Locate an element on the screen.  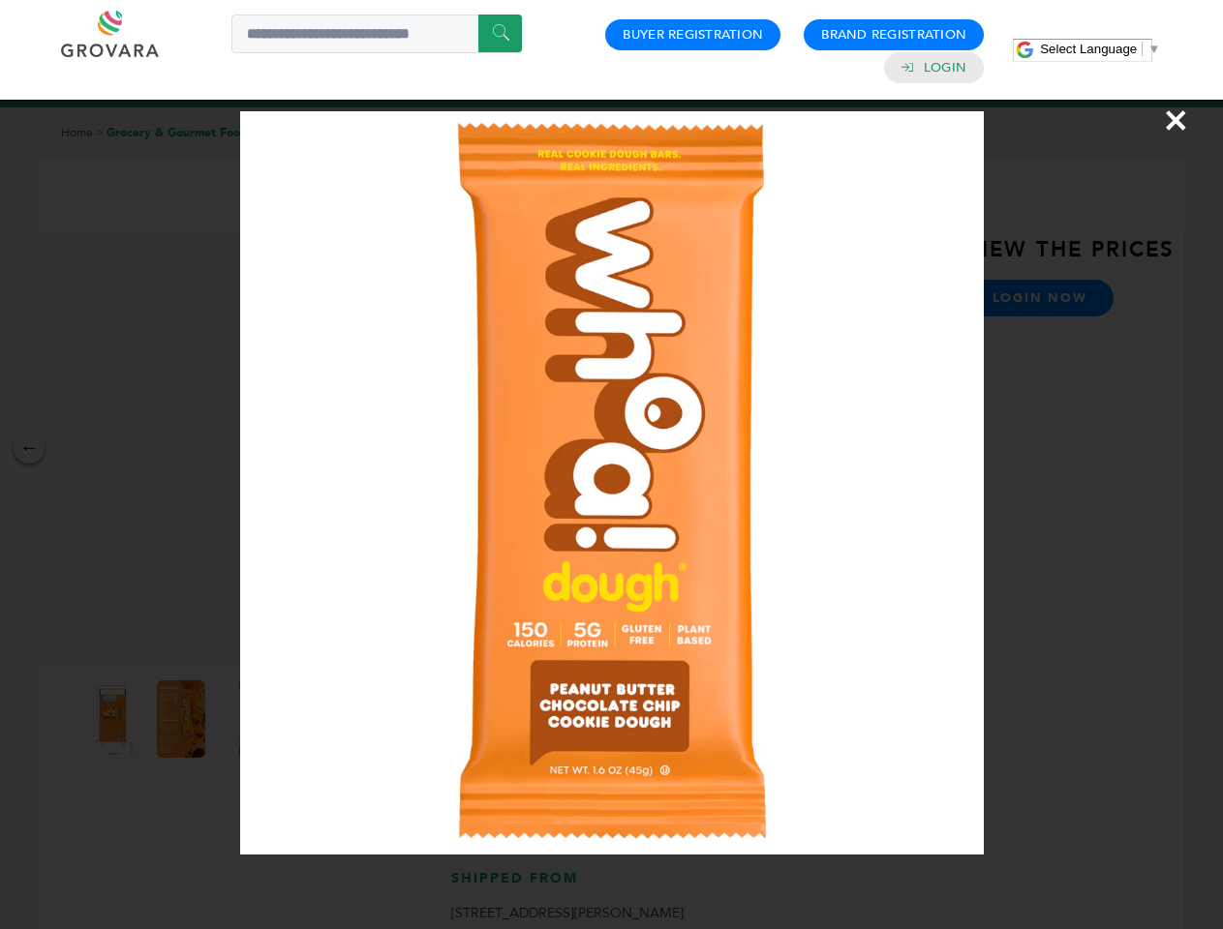
input: Search a product or brand... is located at coordinates (377, 34).